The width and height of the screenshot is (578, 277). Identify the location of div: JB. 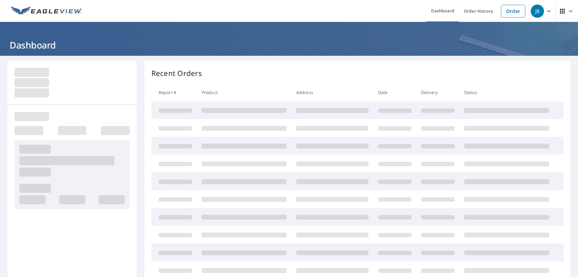
(537, 11).